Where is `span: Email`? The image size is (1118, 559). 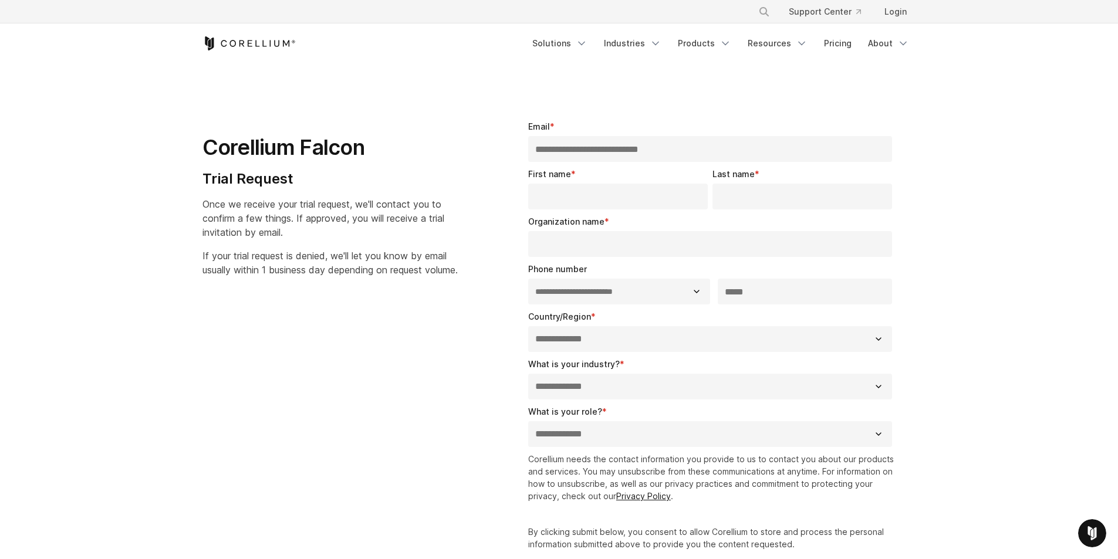
span: Email is located at coordinates (539, 126).